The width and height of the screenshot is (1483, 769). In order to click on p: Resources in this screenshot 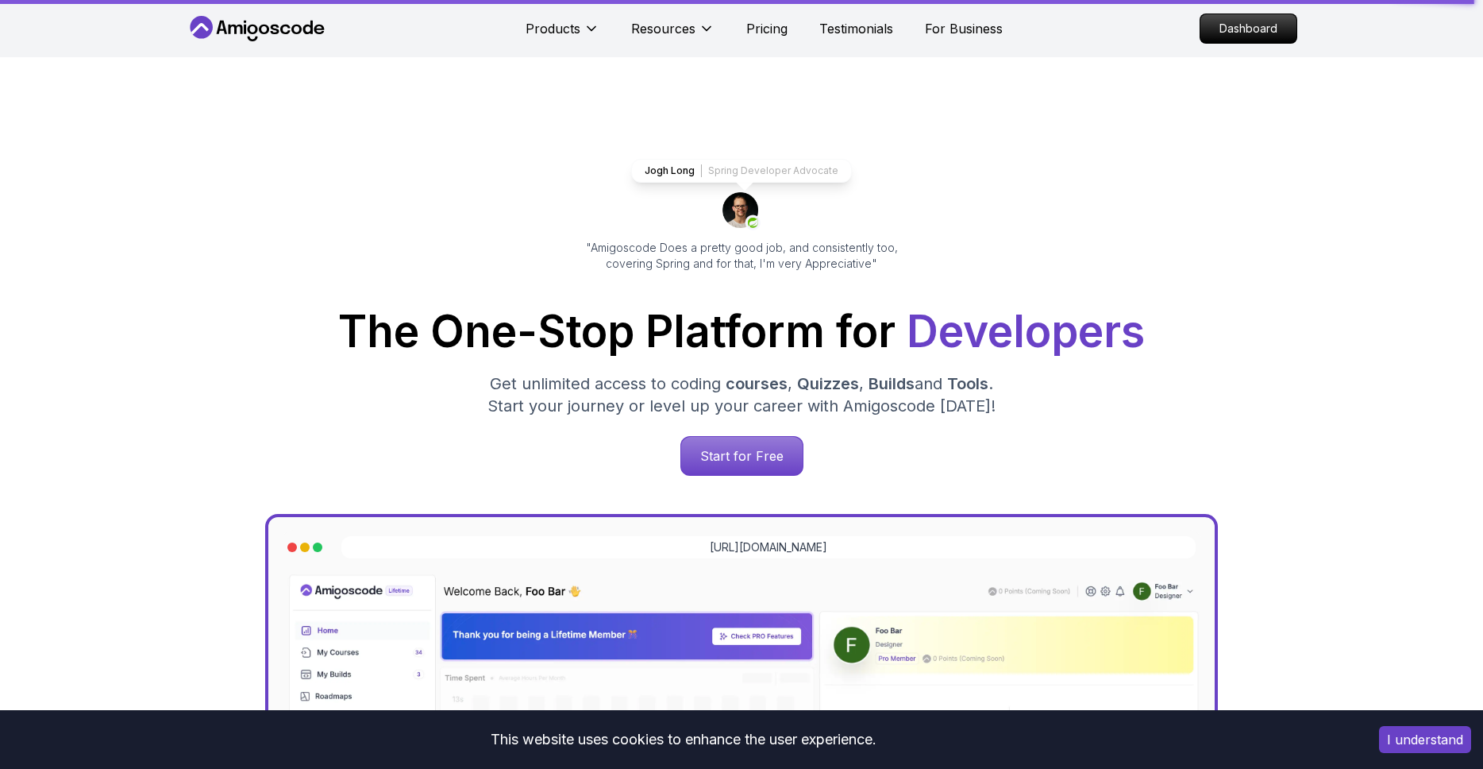, I will do `click(663, 29)`.